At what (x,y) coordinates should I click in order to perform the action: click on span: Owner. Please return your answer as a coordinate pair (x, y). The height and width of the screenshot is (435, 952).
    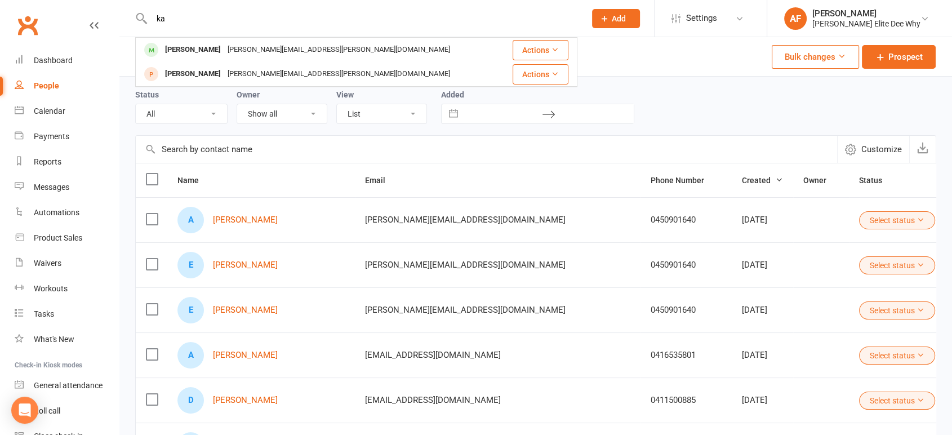
    Looking at the image, I should click on (821, 180).